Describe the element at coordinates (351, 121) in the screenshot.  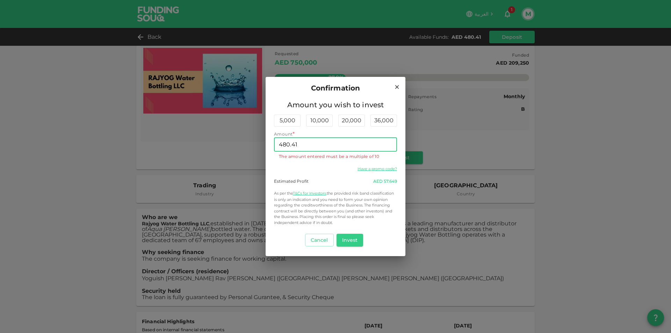
I see `div: 20,000` at that location.